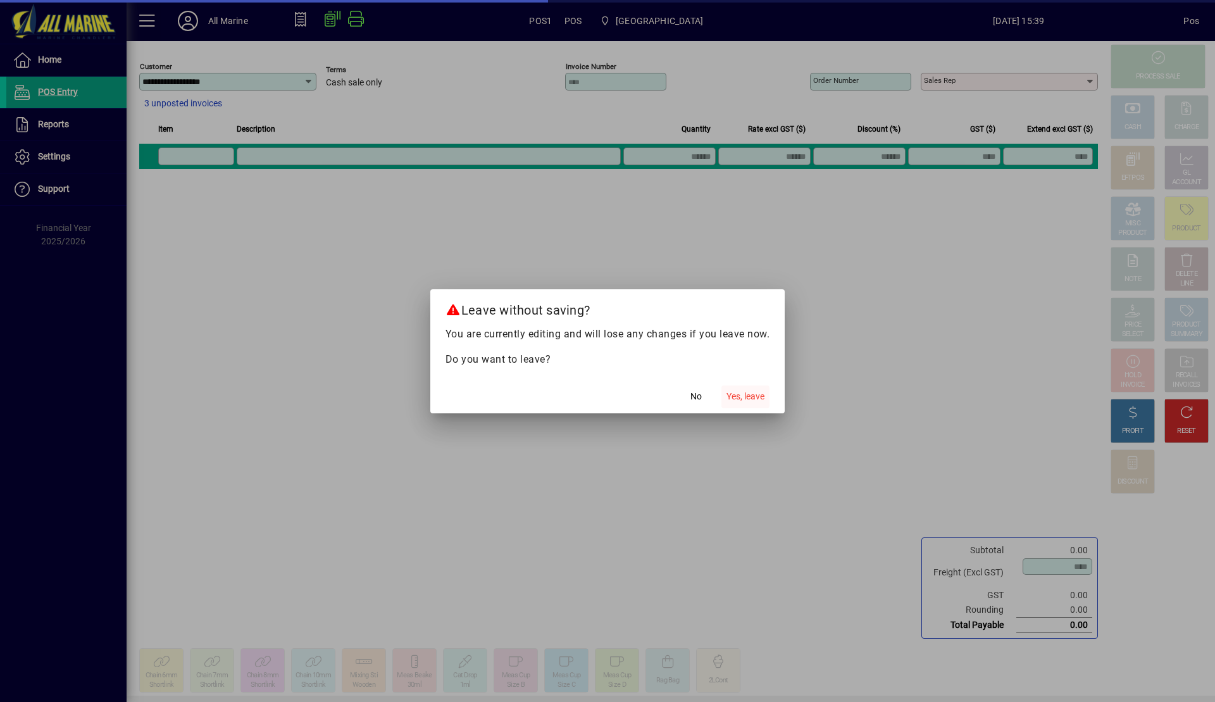  Describe the element at coordinates (608, 308) in the screenshot. I see `h2: Leave without saving?` at that location.